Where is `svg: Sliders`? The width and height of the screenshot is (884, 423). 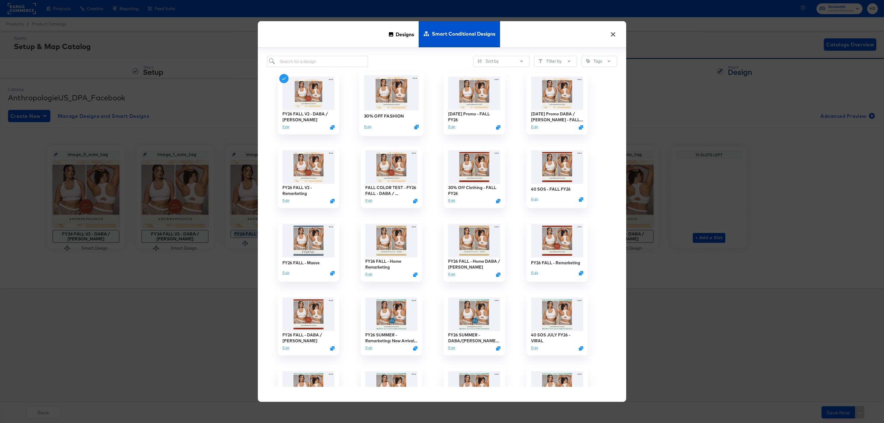
svg: Sliders is located at coordinates (480, 61).